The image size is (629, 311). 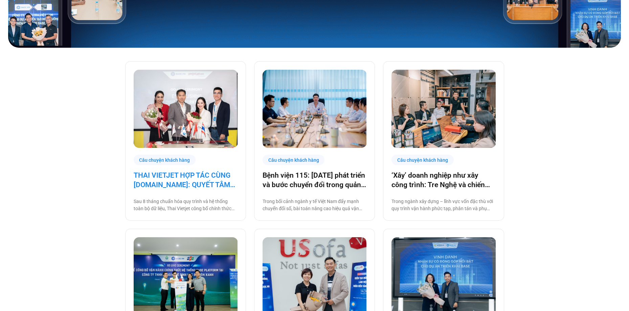 I want to click on p: Trong bối cảnh ngành y tế Việt Nam đẩy mạnh chuyển đổi số, bài toán nâng cao hiệu quả vận hành đa..., so click(x=314, y=205).